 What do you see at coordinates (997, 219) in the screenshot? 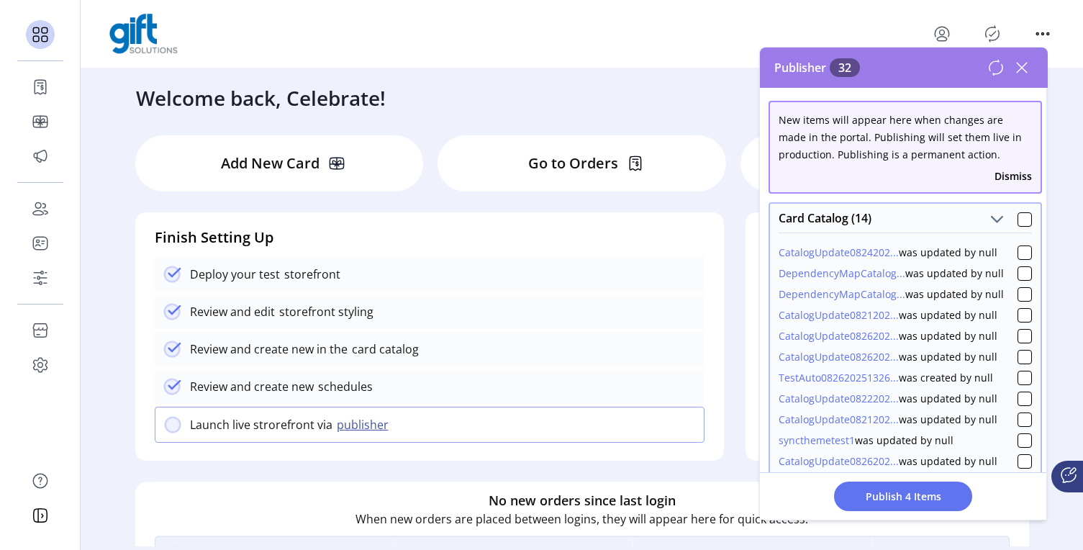
I see `button: Card Catalog (14)` at bounding box center [997, 219].